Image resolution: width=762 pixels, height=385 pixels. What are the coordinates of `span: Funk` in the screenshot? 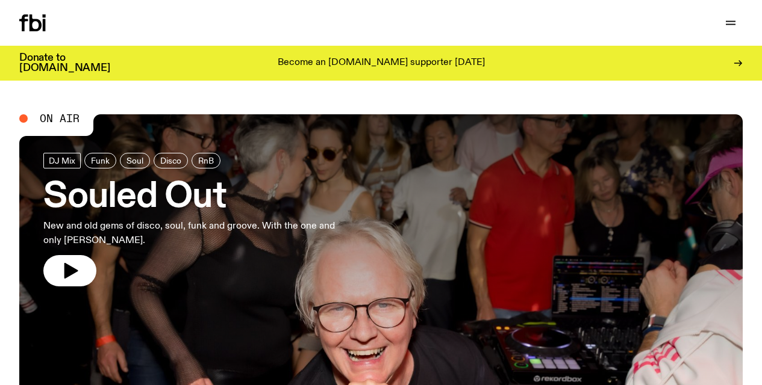 It's located at (100, 160).